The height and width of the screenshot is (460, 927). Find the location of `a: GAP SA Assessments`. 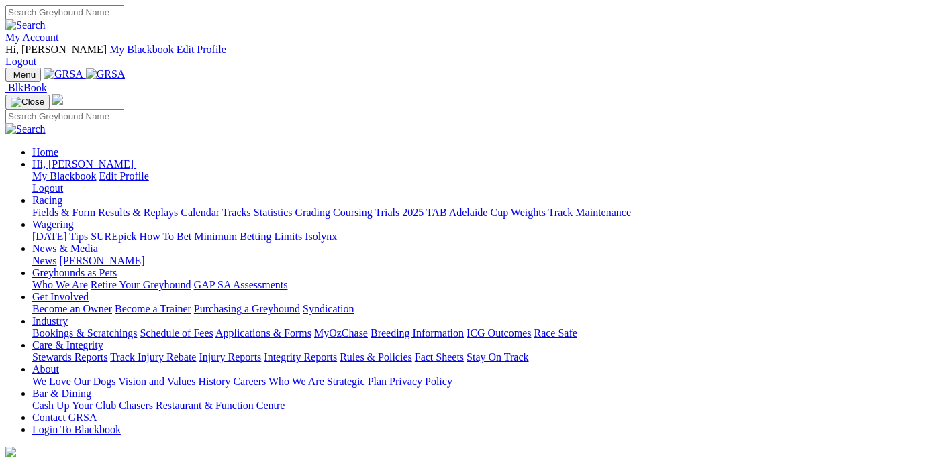

a: GAP SA Assessments is located at coordinates (241, 285).